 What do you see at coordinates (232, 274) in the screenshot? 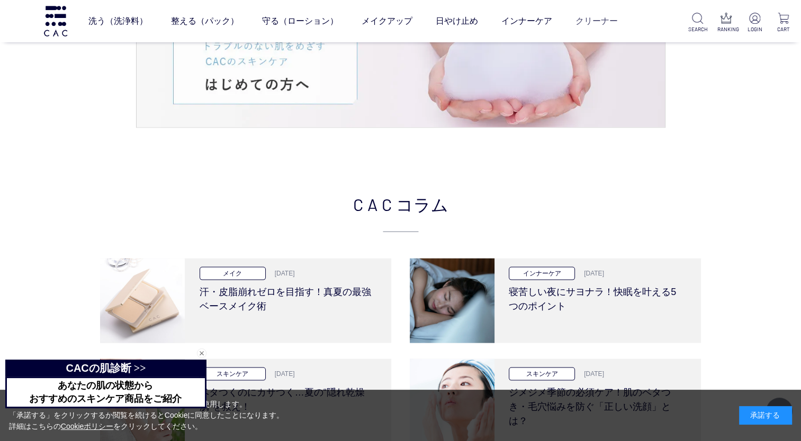
I see `p: メイク` at bounding box center [232, 274].